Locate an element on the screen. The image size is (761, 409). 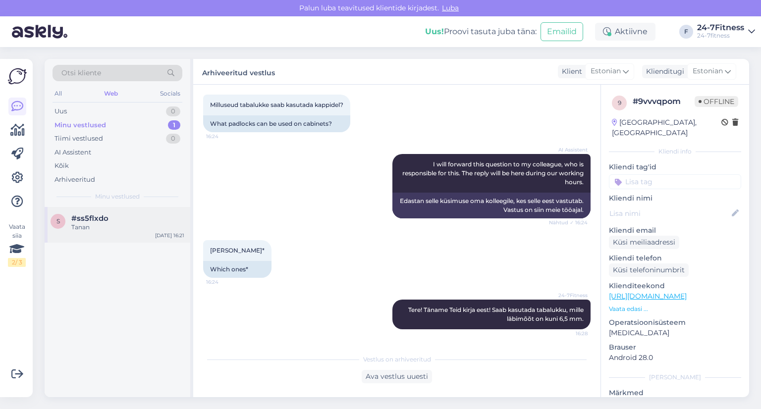
span: 16:28 is located at coordinates (569, 333).